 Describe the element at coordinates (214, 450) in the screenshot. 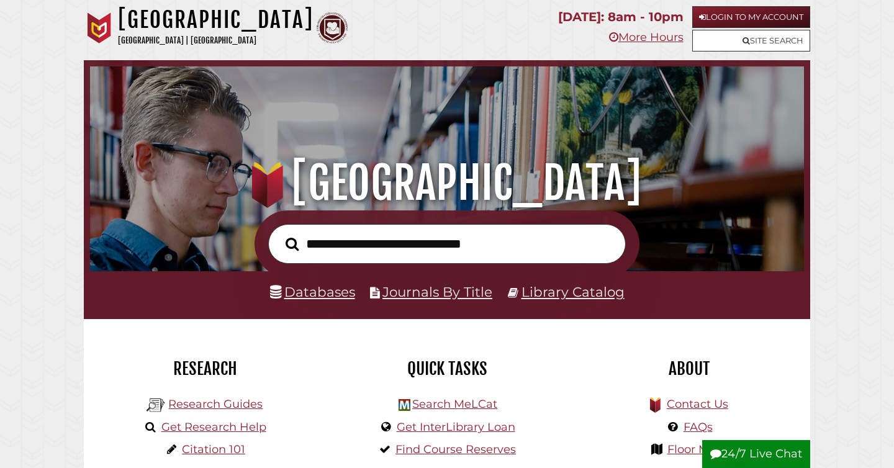

I see `a: Citation 101` at that location.